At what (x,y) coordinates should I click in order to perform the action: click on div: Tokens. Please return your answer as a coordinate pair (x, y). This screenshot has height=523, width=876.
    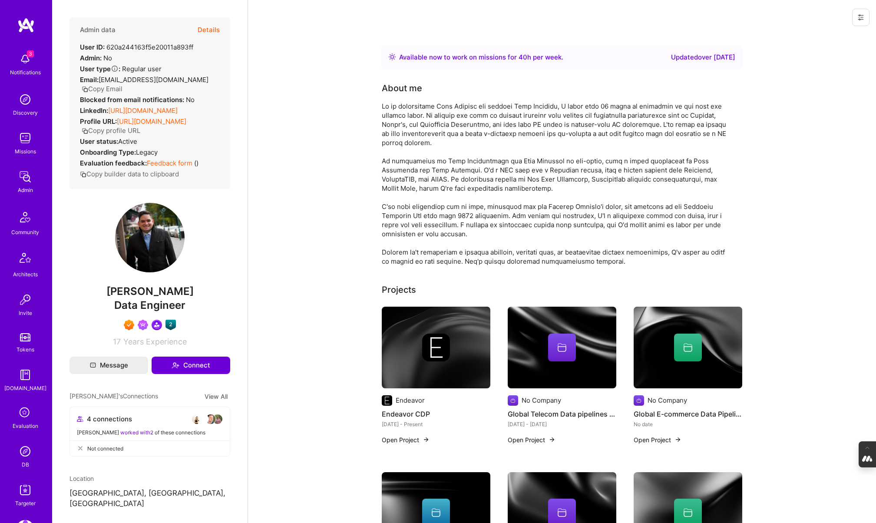
    Looking at the image, I should click on (25, 349).